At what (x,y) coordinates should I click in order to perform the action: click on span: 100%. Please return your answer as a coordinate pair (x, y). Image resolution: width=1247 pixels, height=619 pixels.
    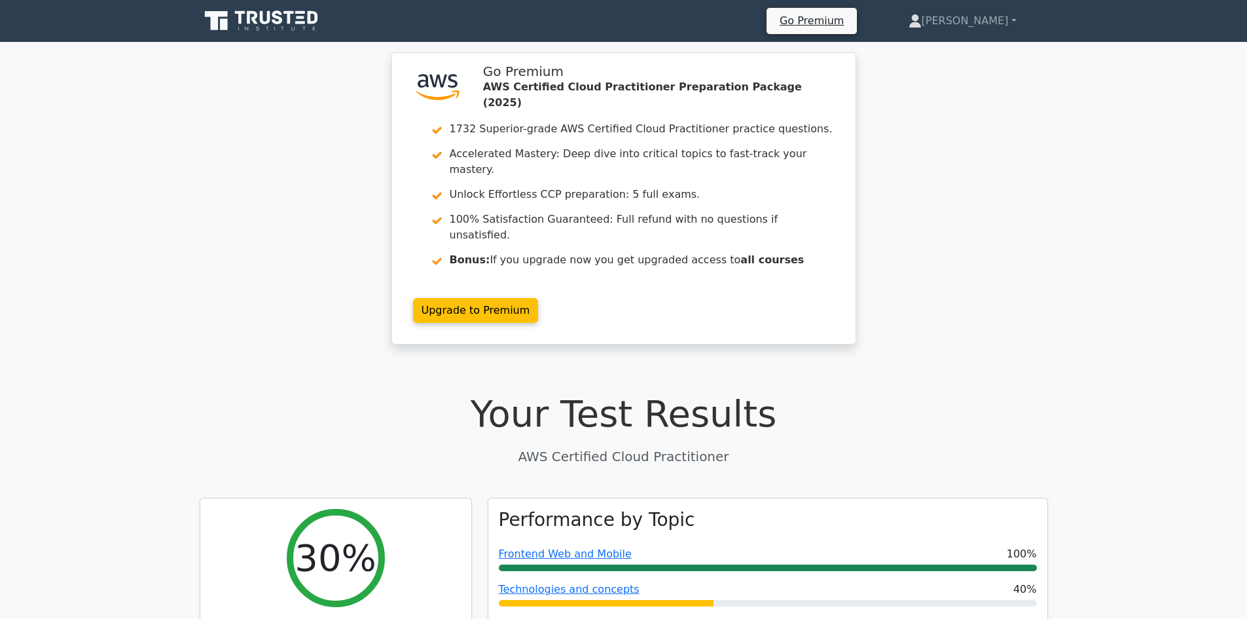
    Looking at the image, I should click on (1022, 554).